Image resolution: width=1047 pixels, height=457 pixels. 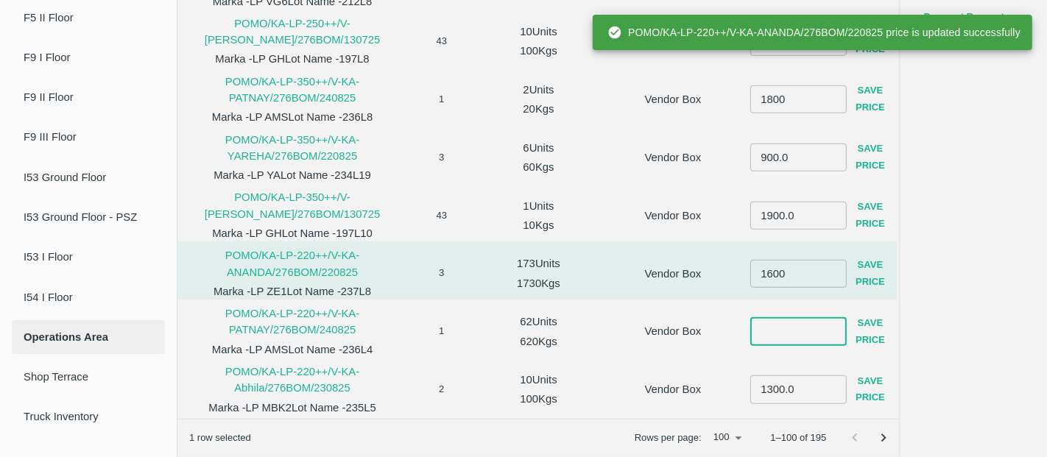 I want to click on span: I54 I Floor, so click(x=88, y=297).